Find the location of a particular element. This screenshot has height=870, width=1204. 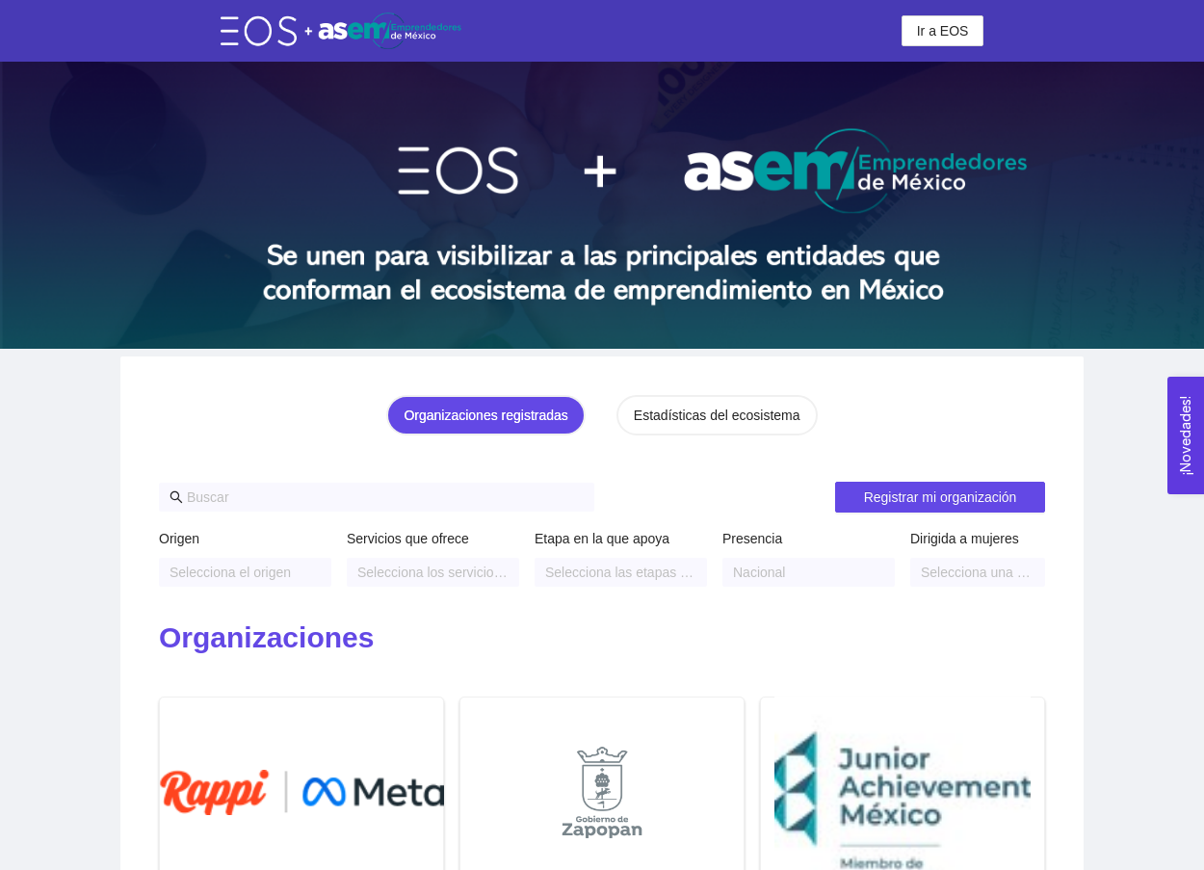

span: Registrar mi organización is located at coordinates (940, 497).